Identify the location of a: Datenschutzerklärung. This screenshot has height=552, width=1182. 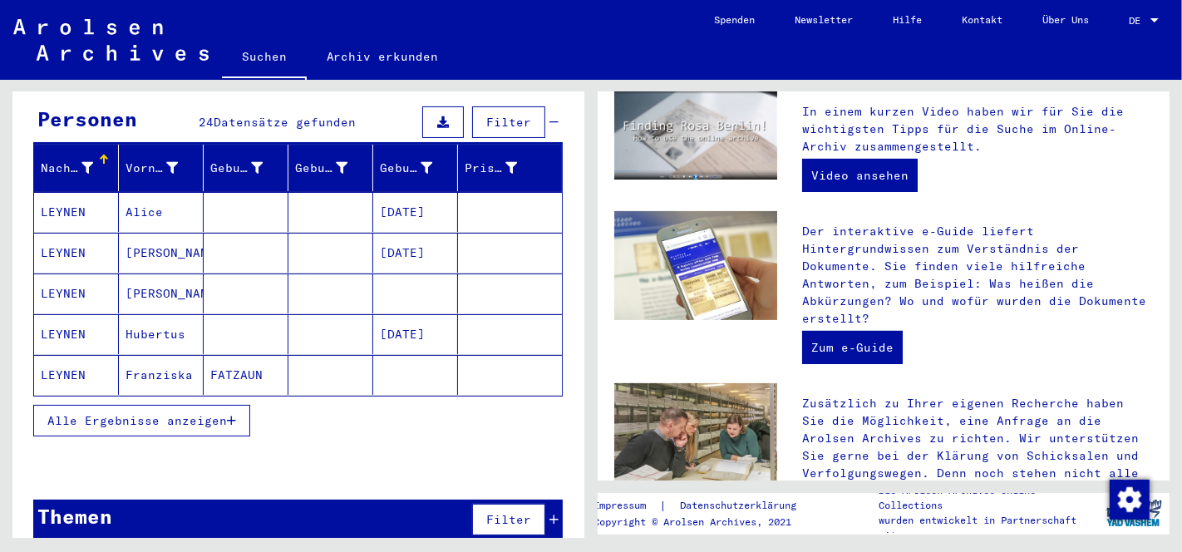
(741, 505).